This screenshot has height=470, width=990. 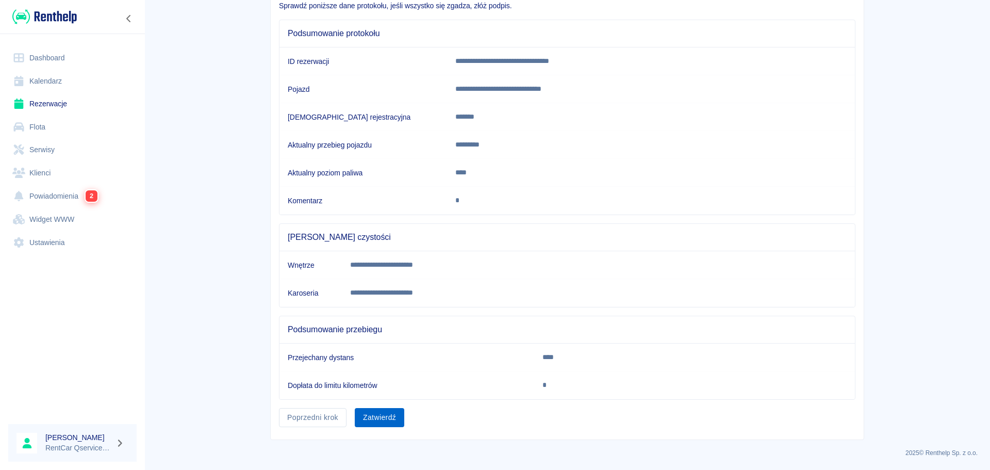 What do you see at coordinates (407, 385) in the screenshot?
I see `h6: Dopłata do limitu kilometrów` at bounding box center [407, 385].